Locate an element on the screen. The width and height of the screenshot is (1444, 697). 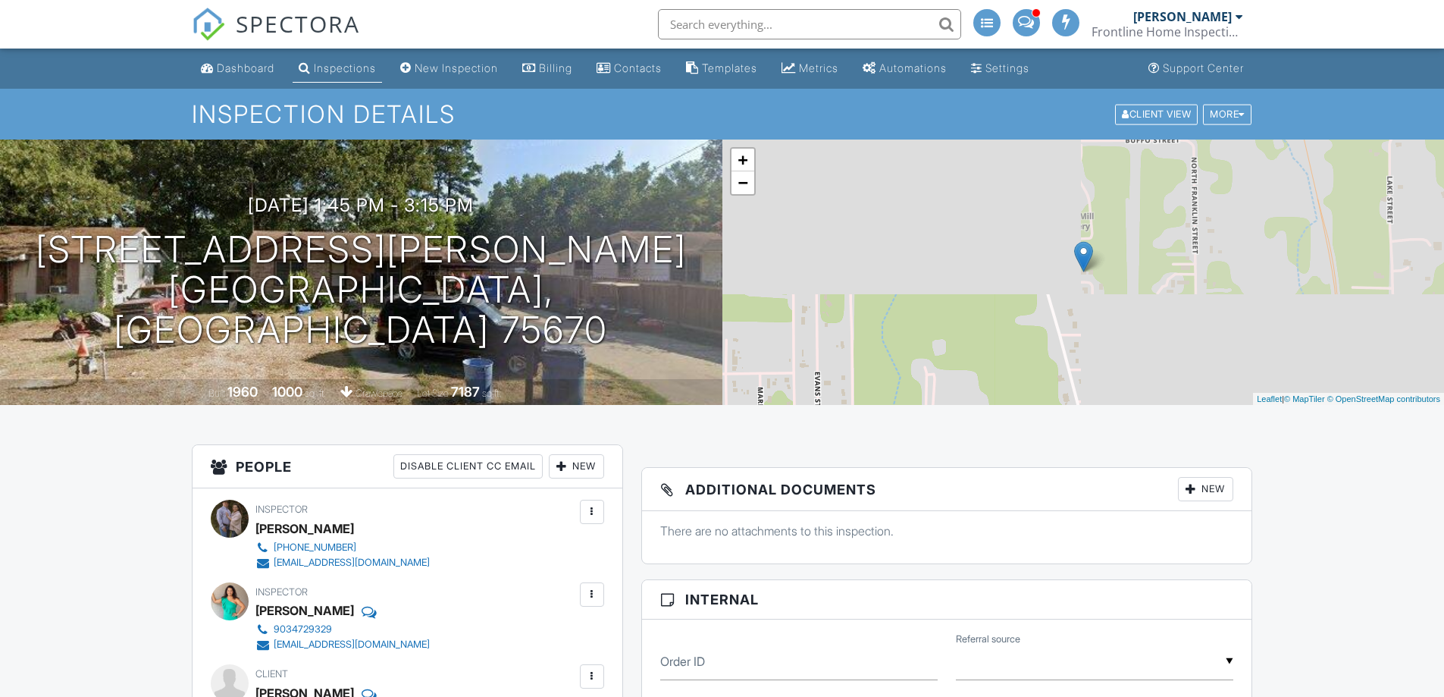
h3: People is located at coordinates (407, 466).